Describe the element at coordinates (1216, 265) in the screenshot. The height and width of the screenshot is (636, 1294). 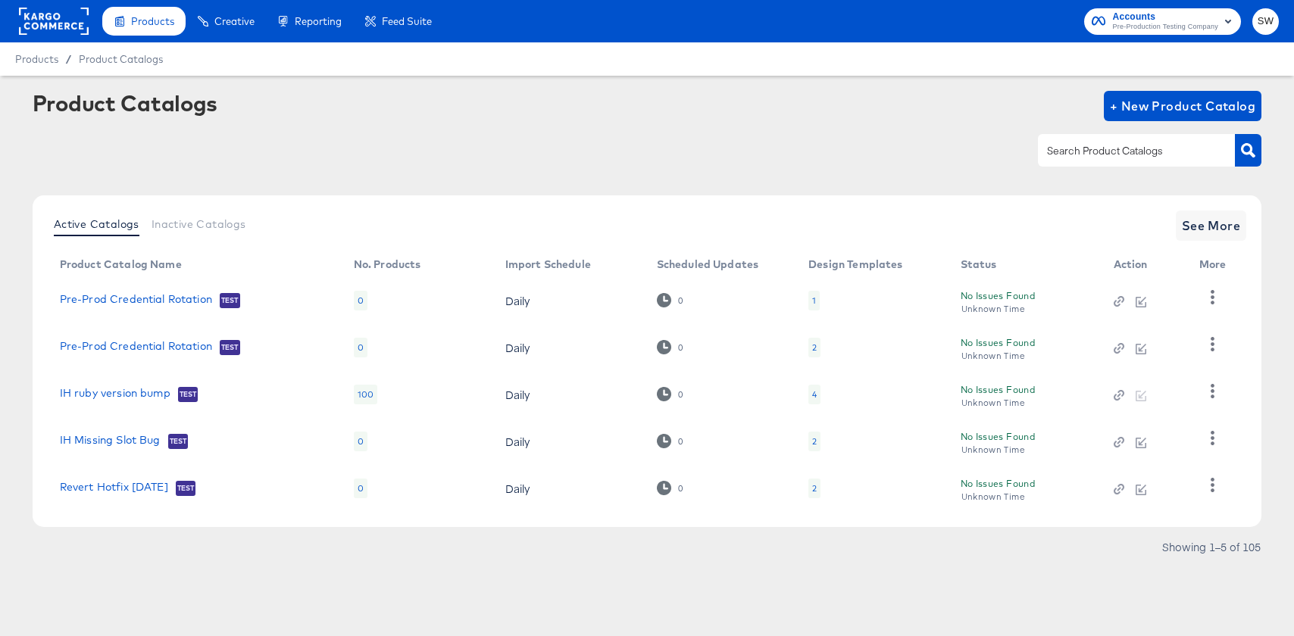
I see `th: More` at that location.